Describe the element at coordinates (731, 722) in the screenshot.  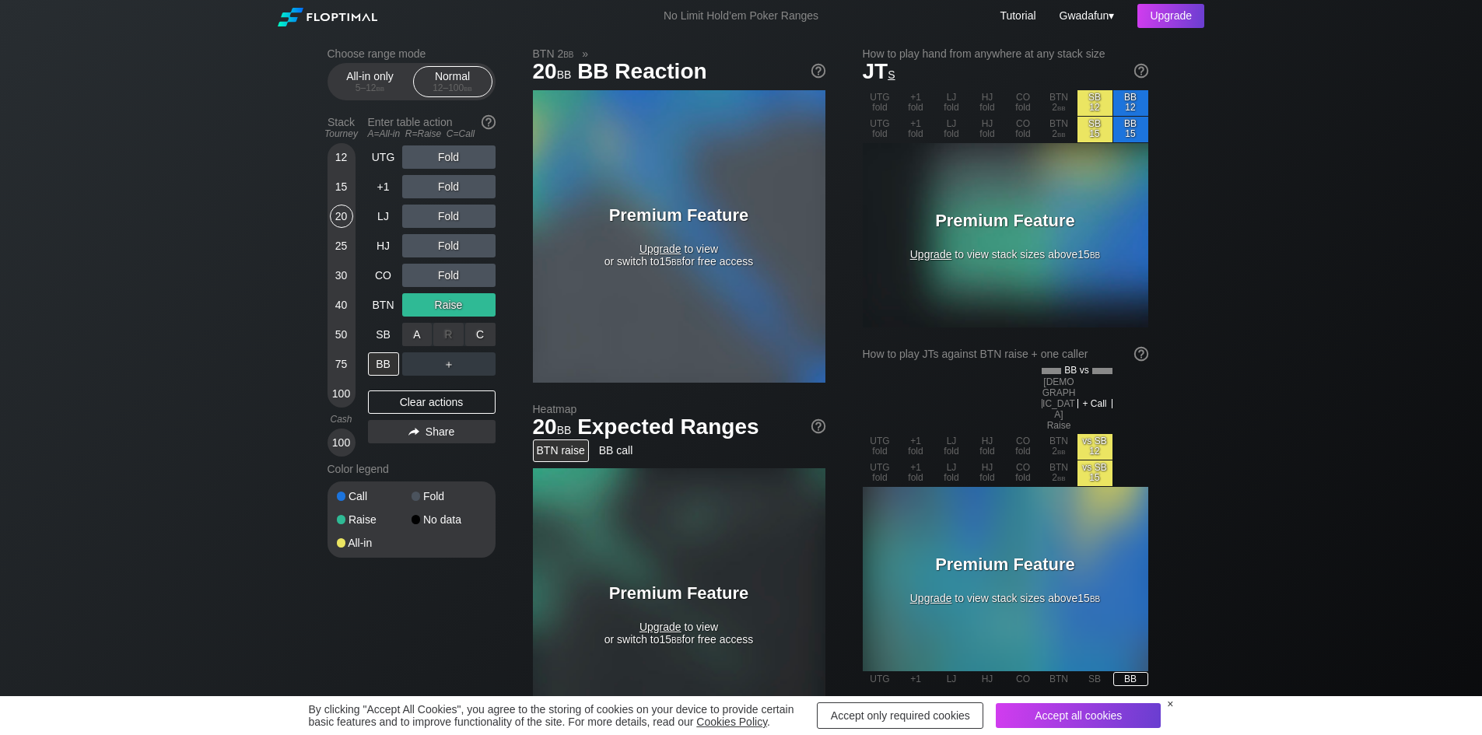
I see `a: Cookies Policy` at that location.